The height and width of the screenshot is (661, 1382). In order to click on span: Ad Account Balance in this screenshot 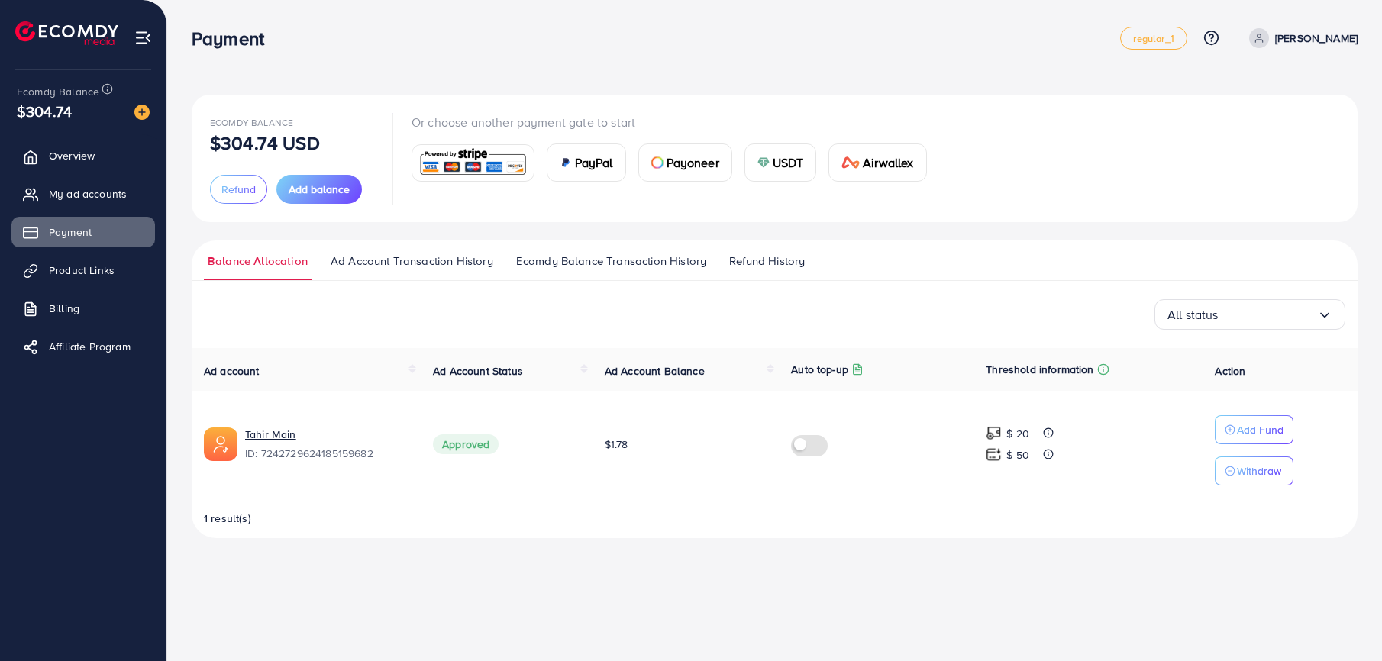, I will do `click(654, 371)`.